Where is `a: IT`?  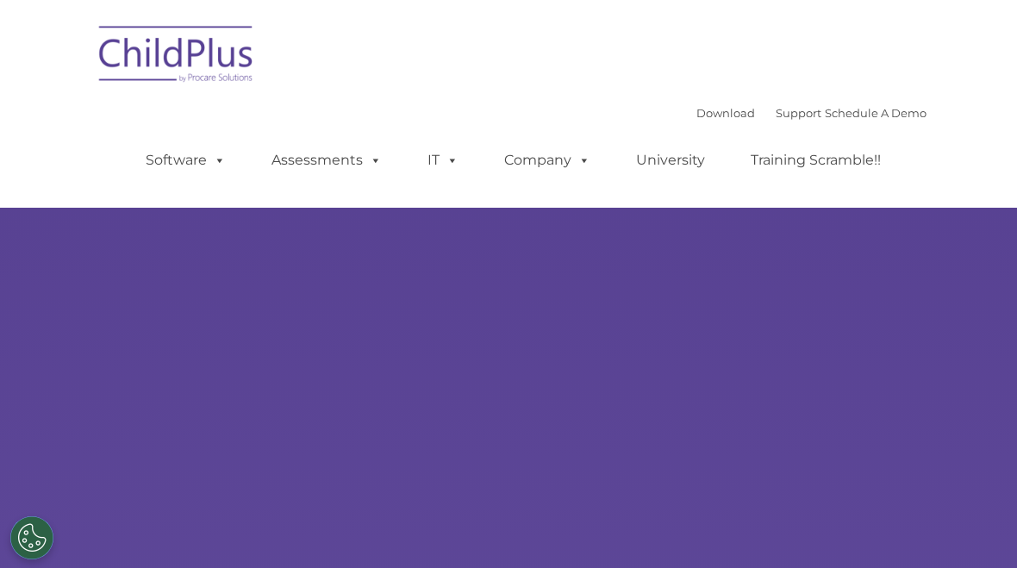 a: IT is located at coordinates (443, 160).